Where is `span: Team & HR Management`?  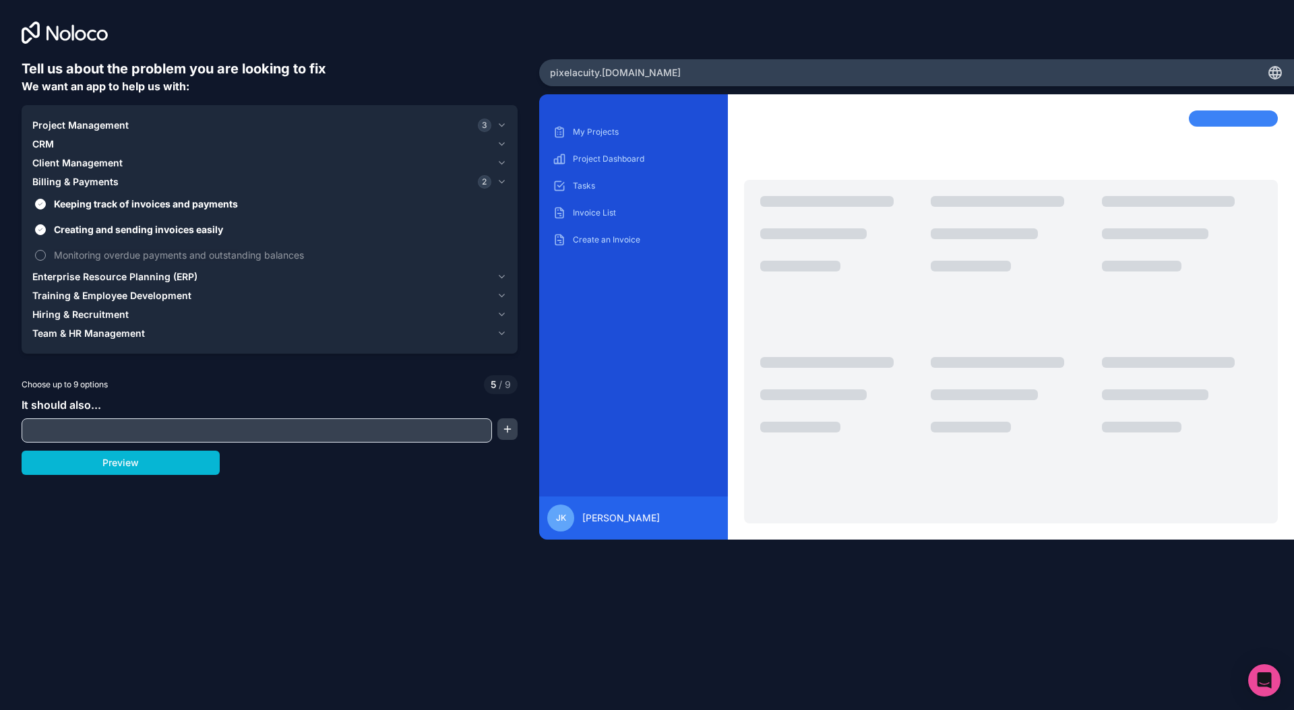
span: Team & HR Management is located at coordinates (88, 334).